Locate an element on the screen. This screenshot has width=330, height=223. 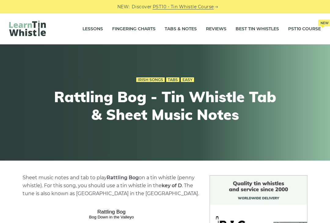
a: Lessons is located at coordinates (93, 29).